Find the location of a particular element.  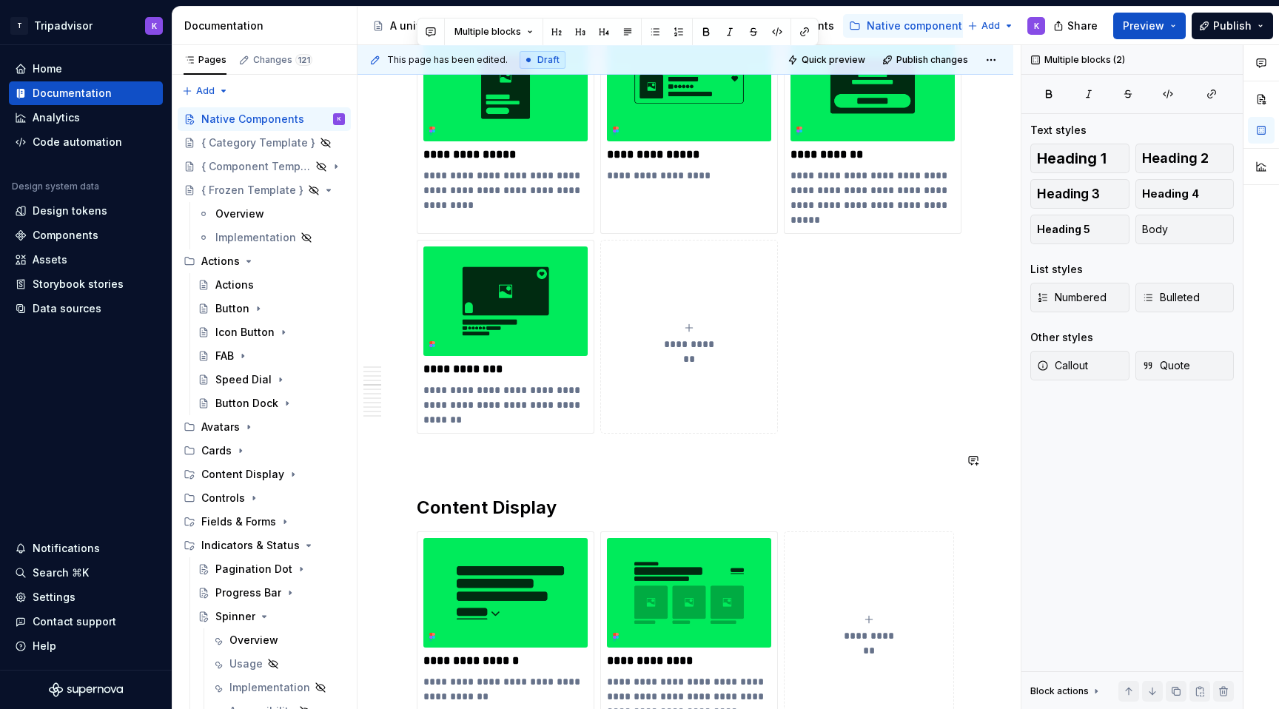

span: Heading 3 is located at coordinates (1068, 194).